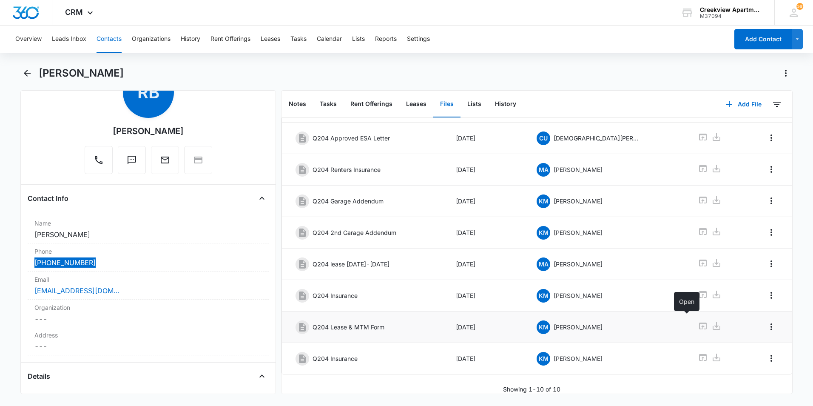  Describe the element at coordinates (151, 39) in the screenshot. I see `button: Organizations` at that location.